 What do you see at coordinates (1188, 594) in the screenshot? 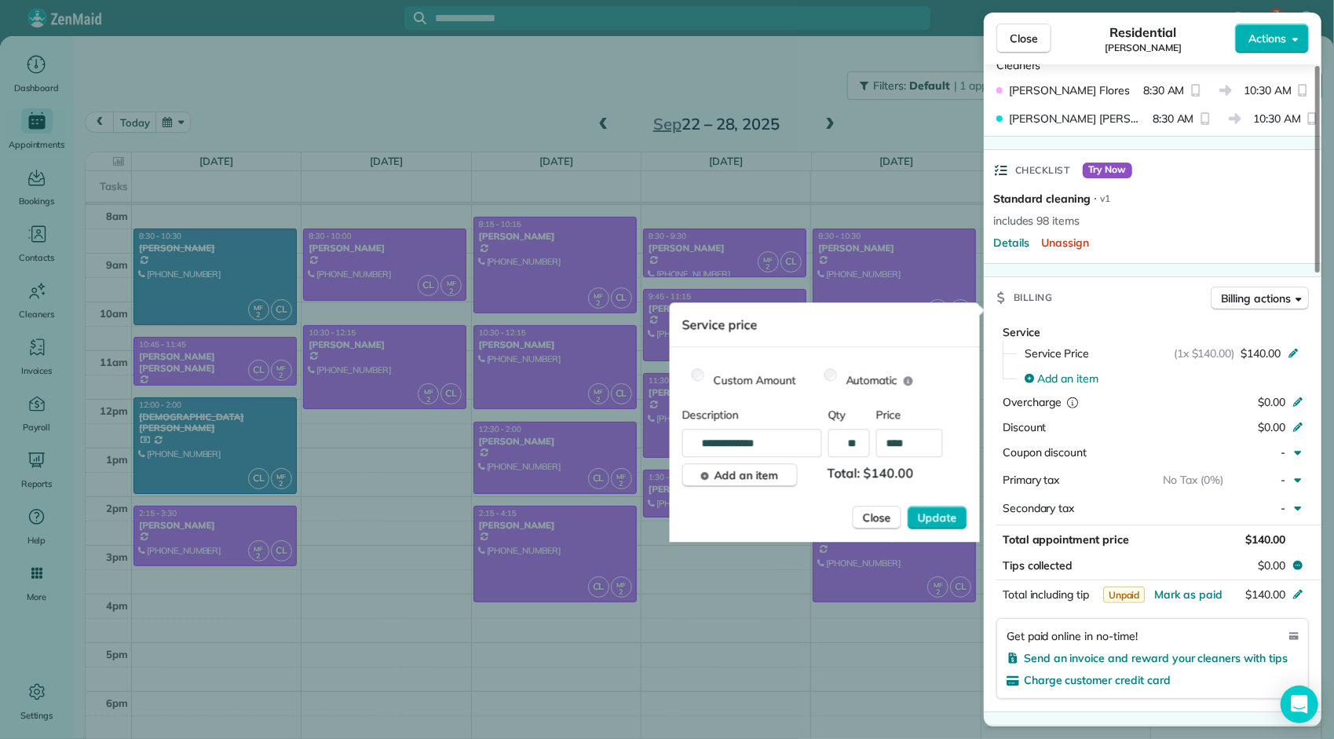
I see `button: Mark as paid` at bounding box center [1188, 594].